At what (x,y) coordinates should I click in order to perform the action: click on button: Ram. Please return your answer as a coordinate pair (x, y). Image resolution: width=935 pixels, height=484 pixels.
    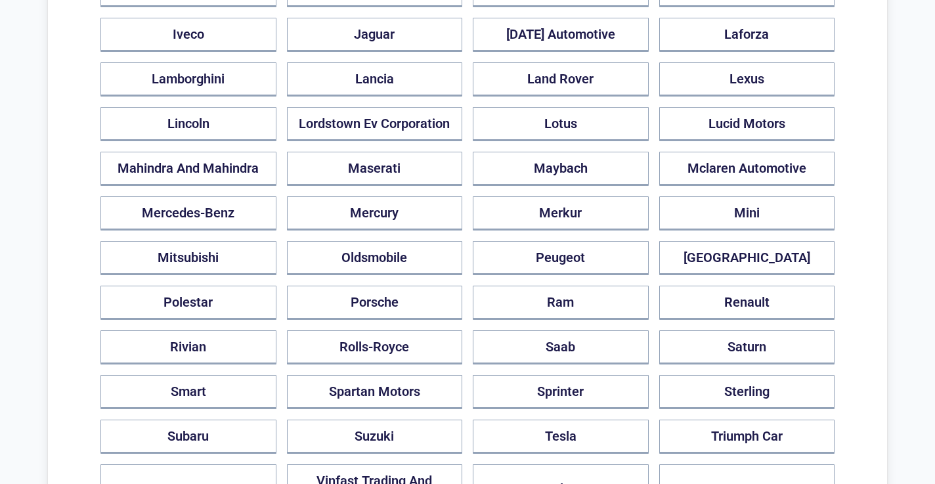
    Looking at the image, I should click on (561, 303).